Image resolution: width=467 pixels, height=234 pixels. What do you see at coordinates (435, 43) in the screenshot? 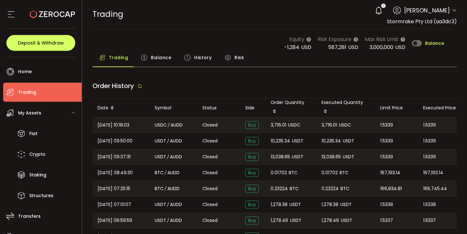
I see `span: Balance` at bounding box center [435, 43].